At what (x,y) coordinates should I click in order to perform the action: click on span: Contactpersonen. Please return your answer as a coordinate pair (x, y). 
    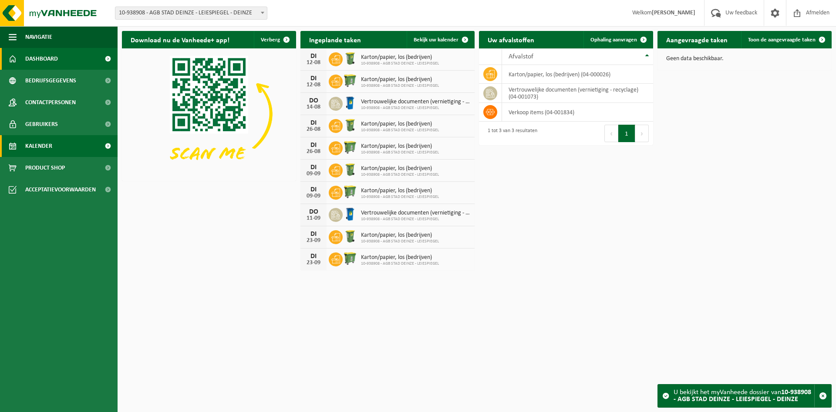
    Looking at the image, I should click on (51, 102).